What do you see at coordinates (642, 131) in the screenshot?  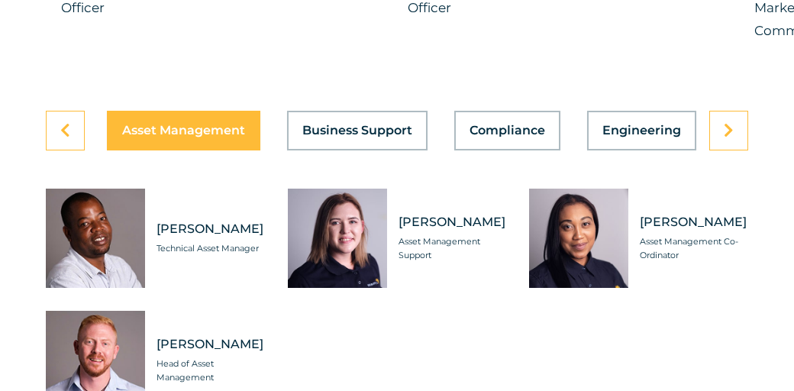 I see `span: Engineering` at bounding box center [642, 131].